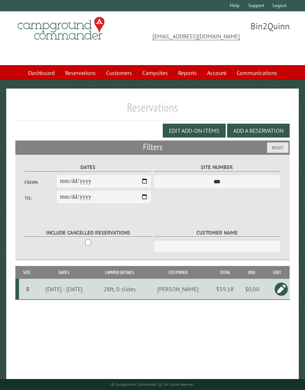  What do you see at coordinates (27, 272) in the screenshot?
I see `th: Site` at bounding box center [27, 272].